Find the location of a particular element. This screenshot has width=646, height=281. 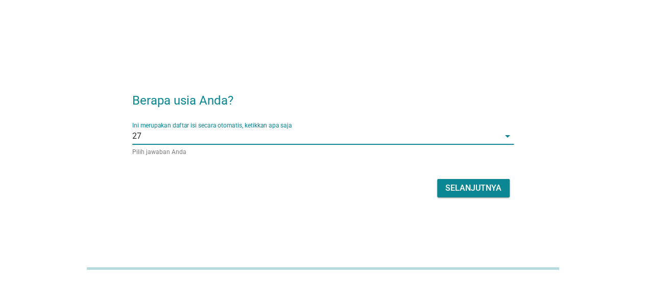

div: Selanjutnya is located at coordinates (473, 188).